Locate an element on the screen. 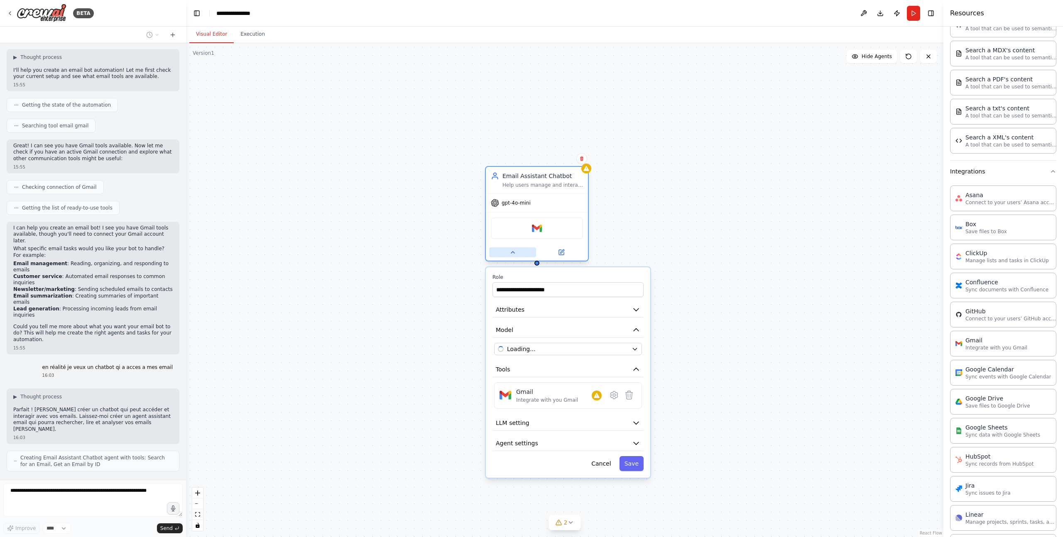  a: React Flow attribution is located at coordinates (931, 533).